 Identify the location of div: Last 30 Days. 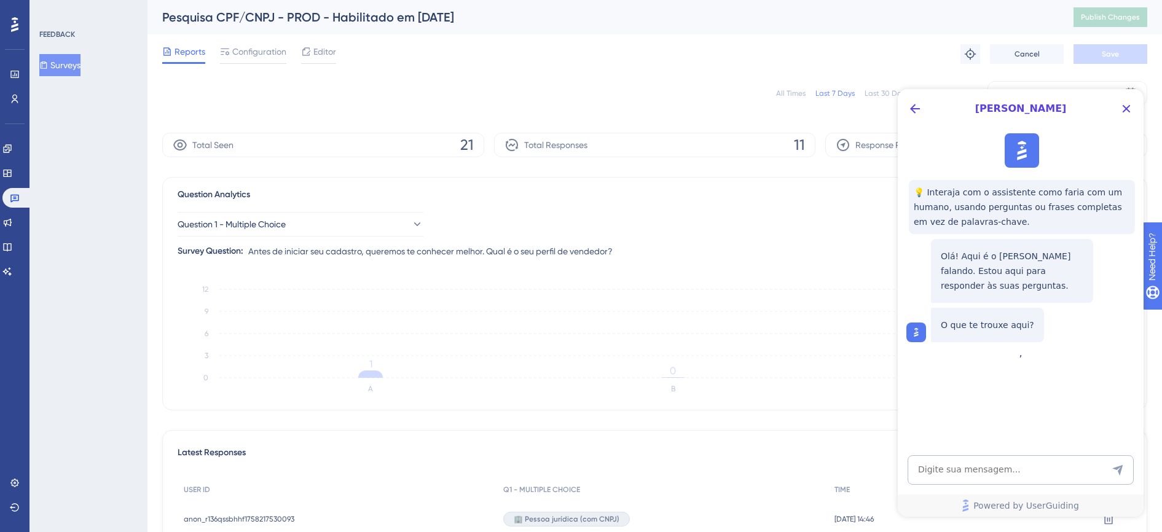
(886, 93).